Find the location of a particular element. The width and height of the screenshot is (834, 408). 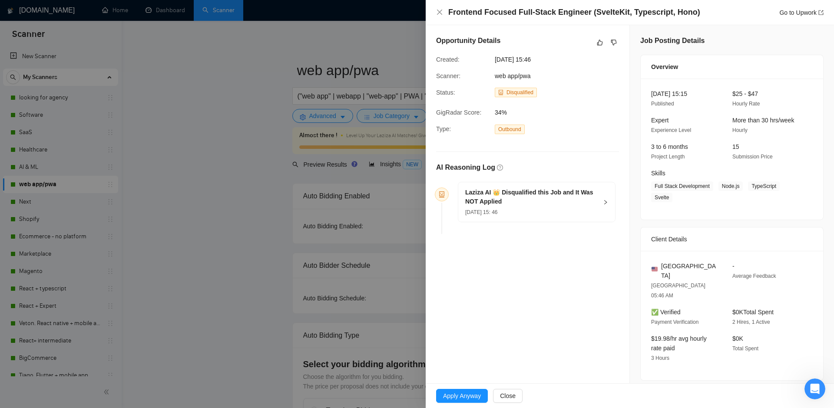

h5: Laziza AI 👑 Disqualified this Job and It Was NOT Applied is located at coordinates (531, 197).